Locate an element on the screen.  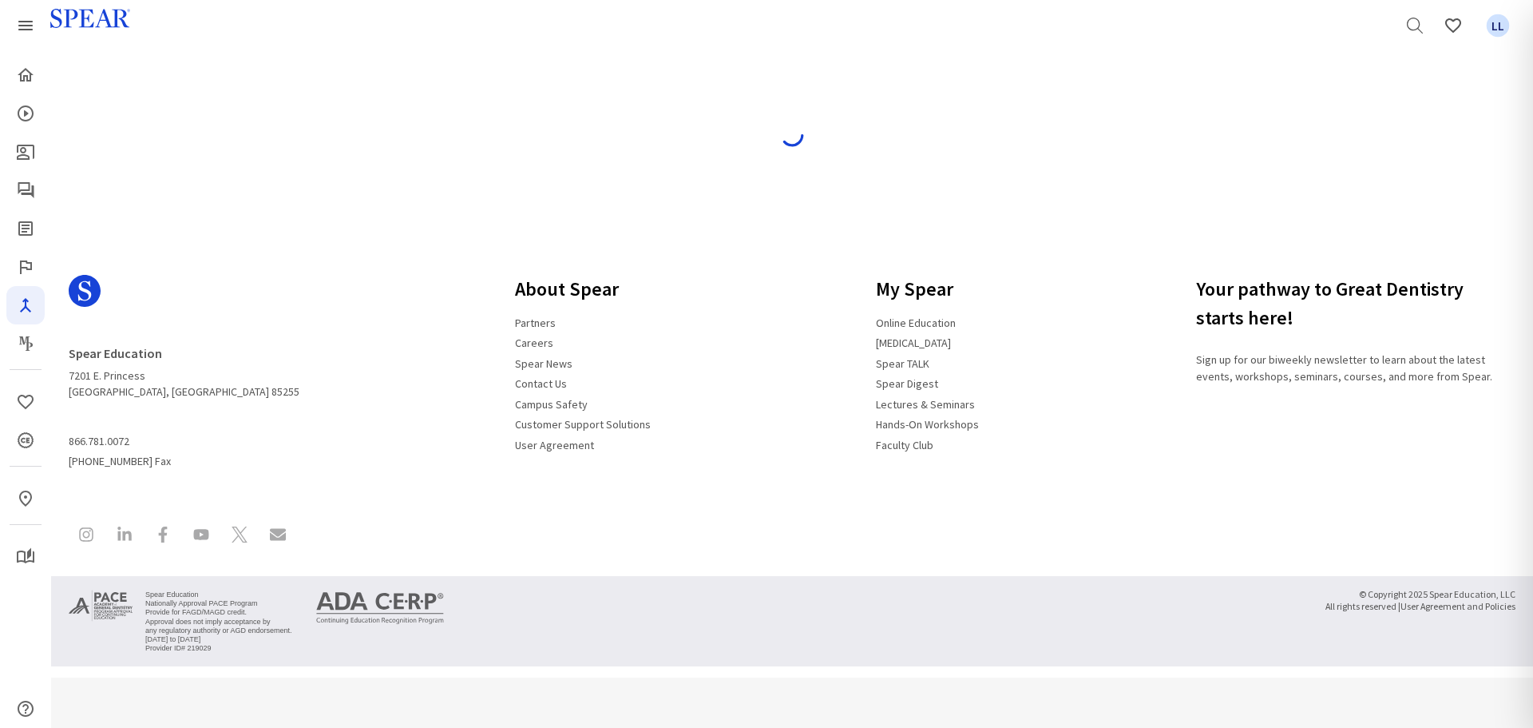
a: 866.781.0072 is located at coordinates (104, 442).